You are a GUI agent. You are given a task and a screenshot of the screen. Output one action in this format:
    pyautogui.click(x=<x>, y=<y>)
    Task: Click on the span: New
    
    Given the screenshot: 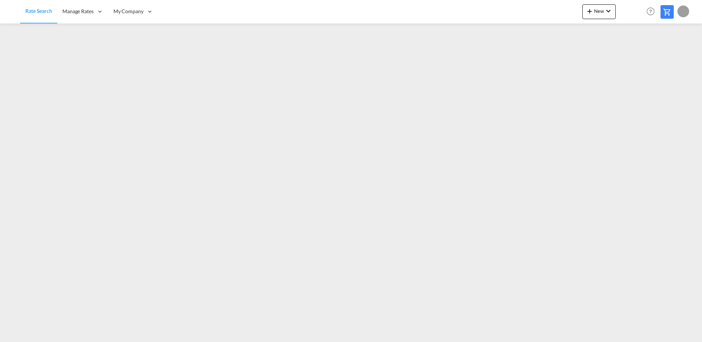 What is the action you would take?
    pyautogui.click(x=599, y=11)
    